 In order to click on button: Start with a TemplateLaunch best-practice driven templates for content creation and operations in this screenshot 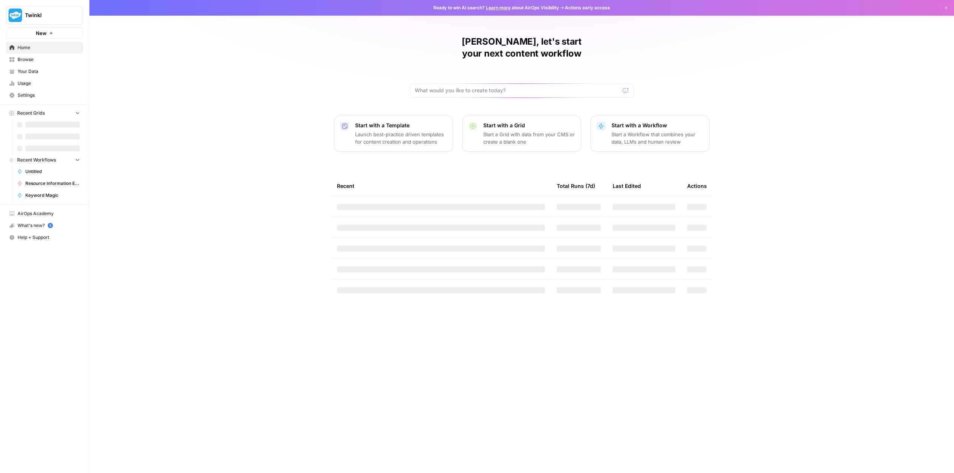, I will do `click(393, 134)`.